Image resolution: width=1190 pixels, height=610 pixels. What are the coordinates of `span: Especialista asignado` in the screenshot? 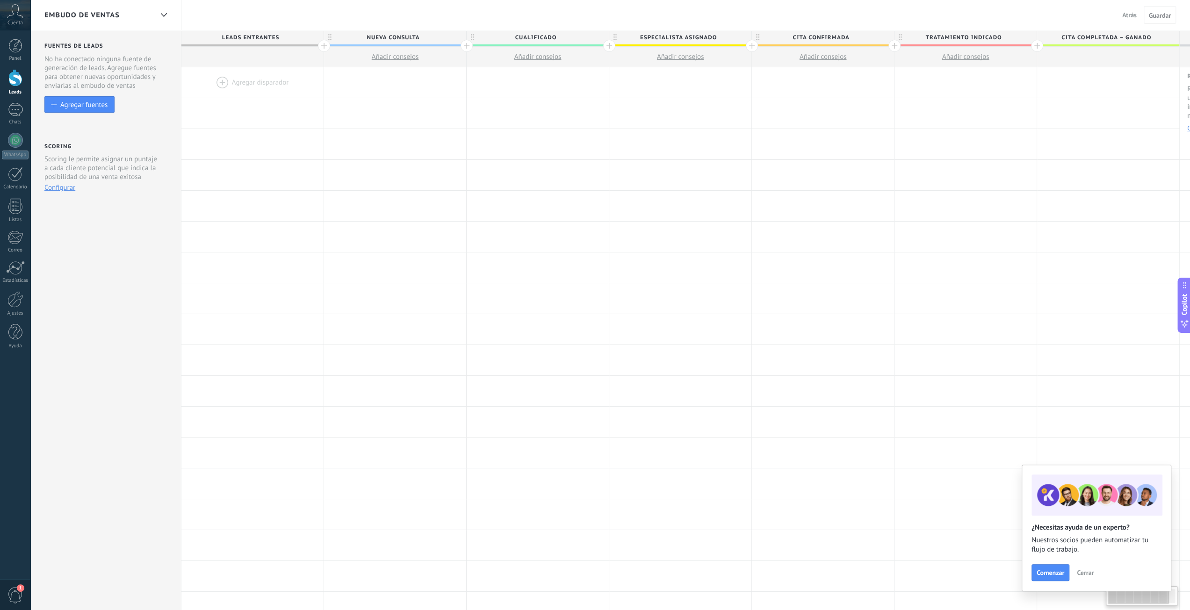 It's located at (678, 37).